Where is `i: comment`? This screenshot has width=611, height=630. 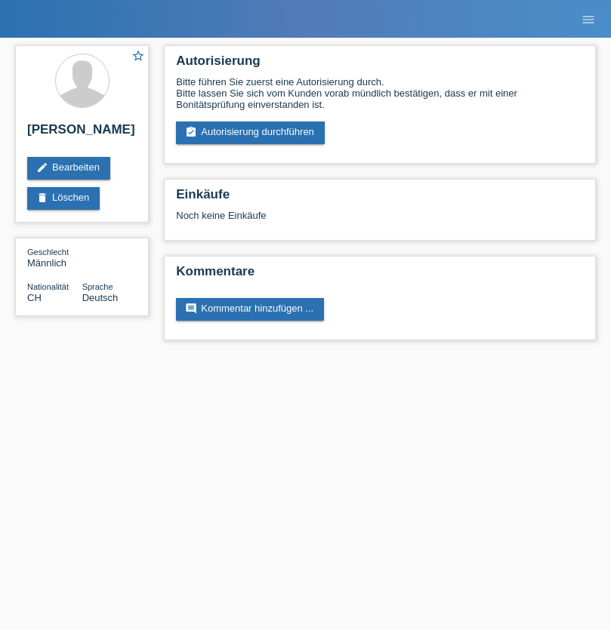
i: comment is located at coordinates (191, 309).